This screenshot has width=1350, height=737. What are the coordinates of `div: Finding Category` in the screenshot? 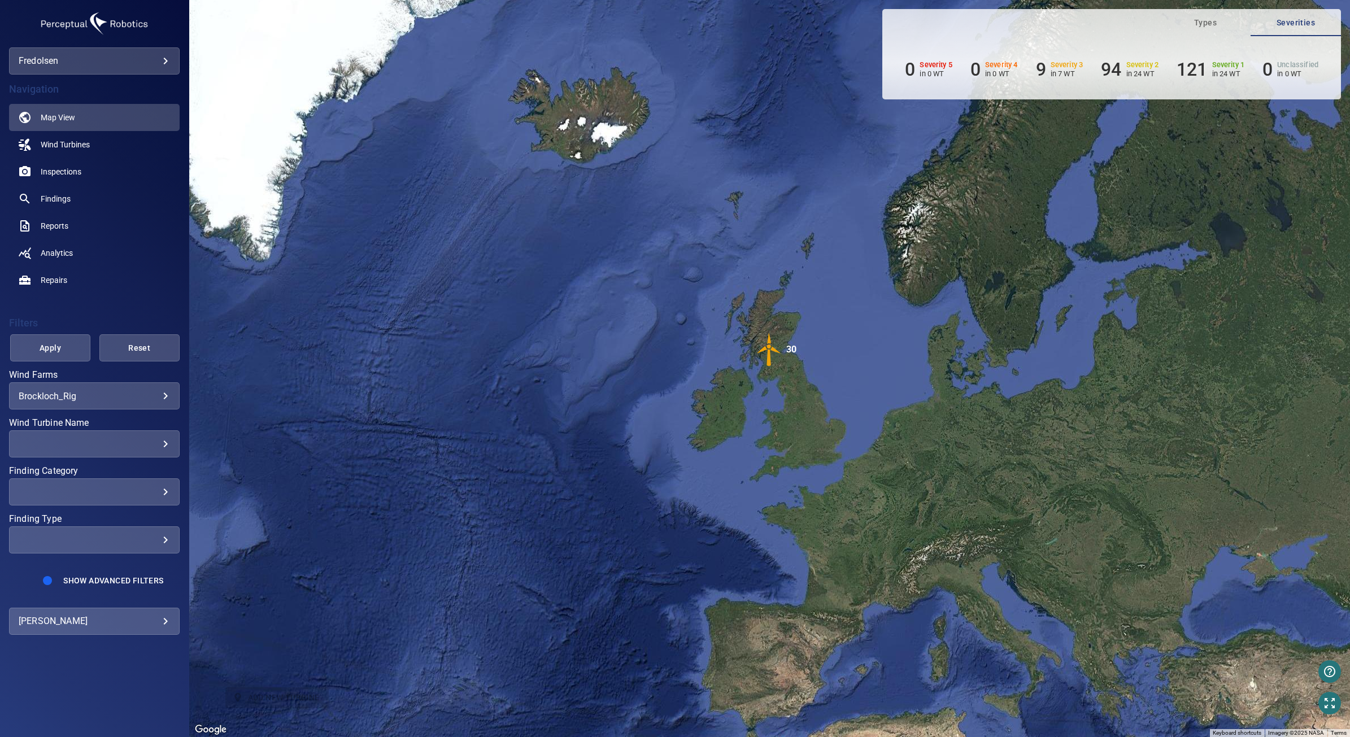 It's located at (94, 492).